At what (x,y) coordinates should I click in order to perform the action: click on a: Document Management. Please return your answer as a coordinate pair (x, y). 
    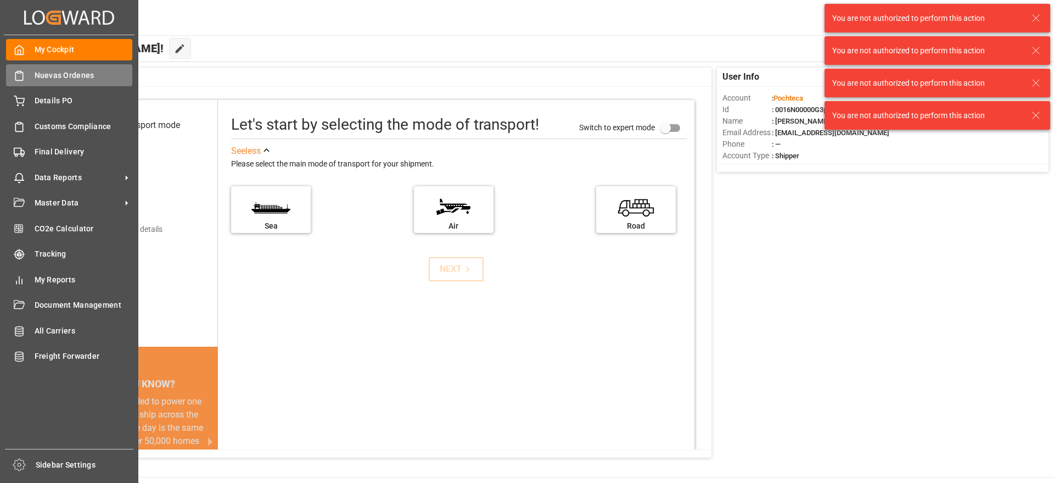
    Looking at the image, I should click on (69, 305).